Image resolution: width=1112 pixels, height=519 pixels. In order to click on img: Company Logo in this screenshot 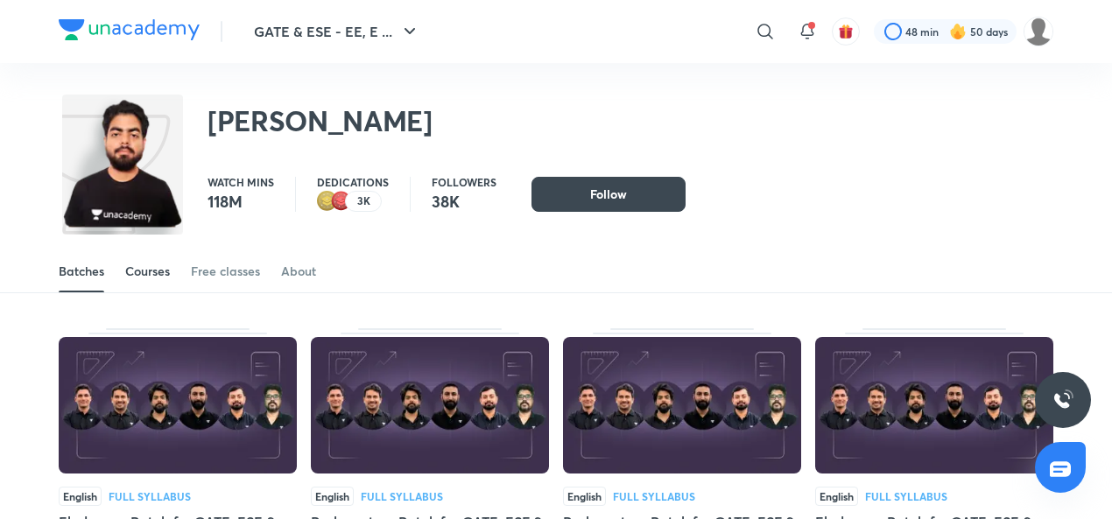, I will do `click(129, 30)`.